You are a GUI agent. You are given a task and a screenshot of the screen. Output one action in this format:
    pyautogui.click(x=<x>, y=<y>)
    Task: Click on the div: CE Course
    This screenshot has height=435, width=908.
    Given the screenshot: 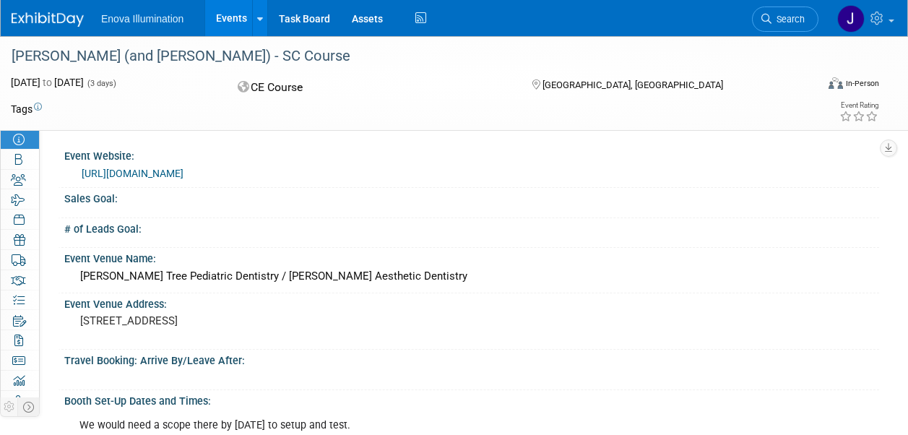 What is the action you would take?
    pyautogui.click(x=371, y=87)
    